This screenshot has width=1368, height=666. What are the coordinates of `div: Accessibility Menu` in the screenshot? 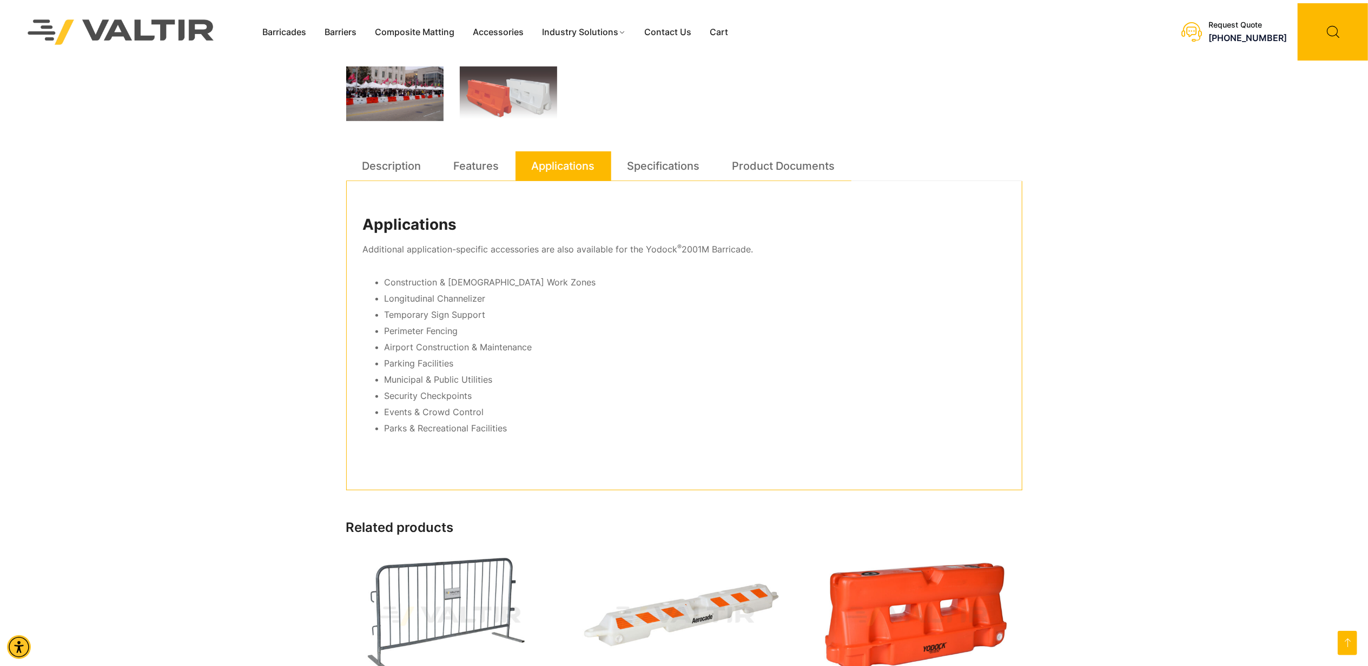 It's located at (19, 647).